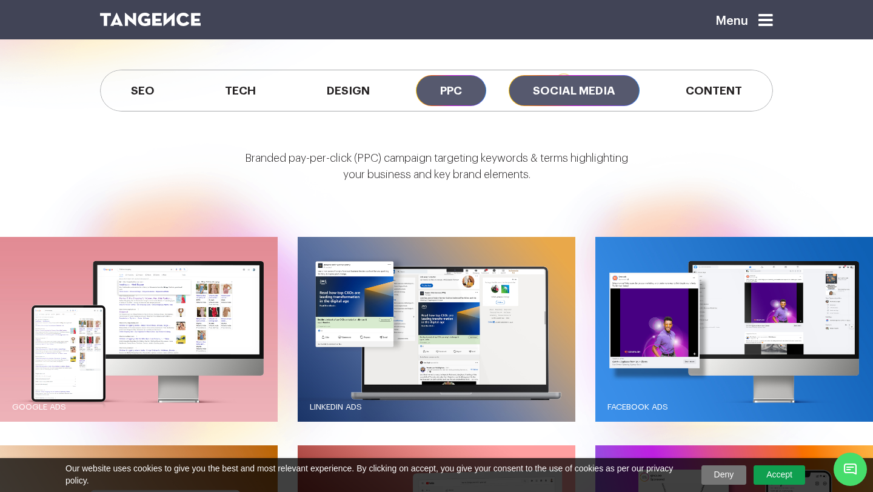 This screenshot has width=873, height=492. What do you see at coordinates (638, 407) in the screenshot?
I see `span: Facebook Ads` at bounding box center [638, 407].